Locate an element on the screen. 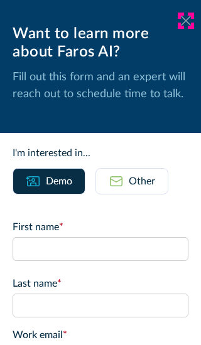  div: I'm interested in... is located at coordinates (100, 153).